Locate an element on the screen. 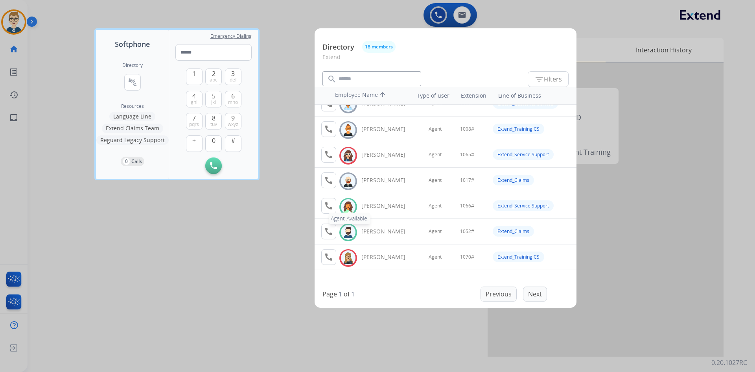  button: Filters is located at coordinates (548, 79).